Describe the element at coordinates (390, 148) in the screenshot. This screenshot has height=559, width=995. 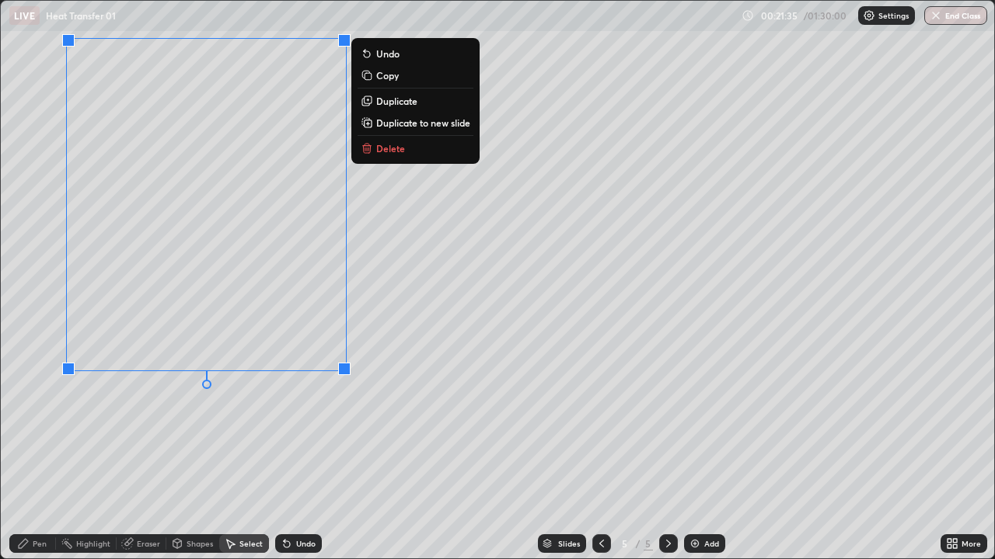
I see `p: Delete` at that location.